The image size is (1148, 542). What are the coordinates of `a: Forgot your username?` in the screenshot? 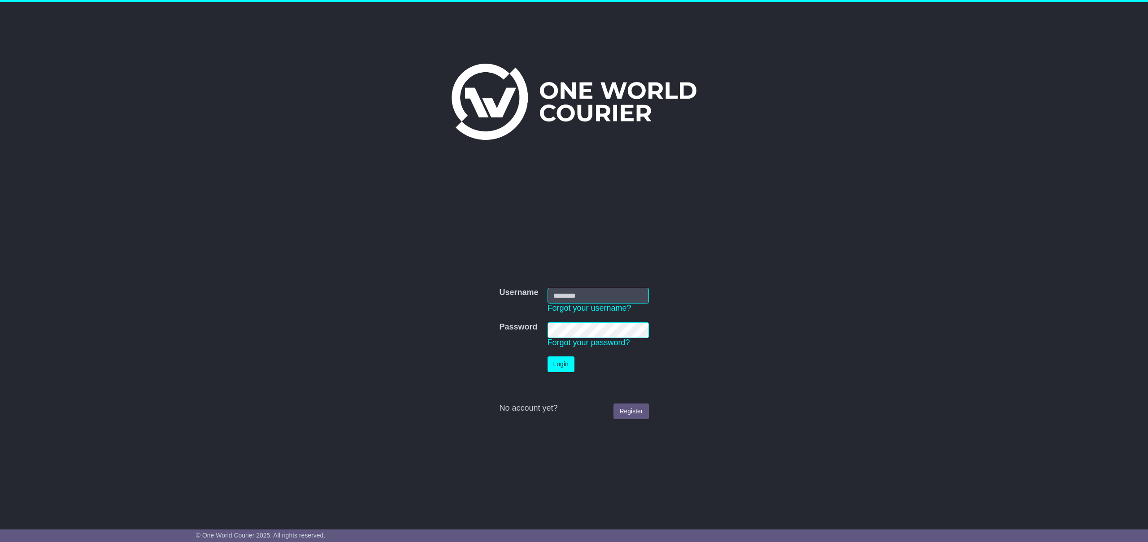 It's located at (589, 308).